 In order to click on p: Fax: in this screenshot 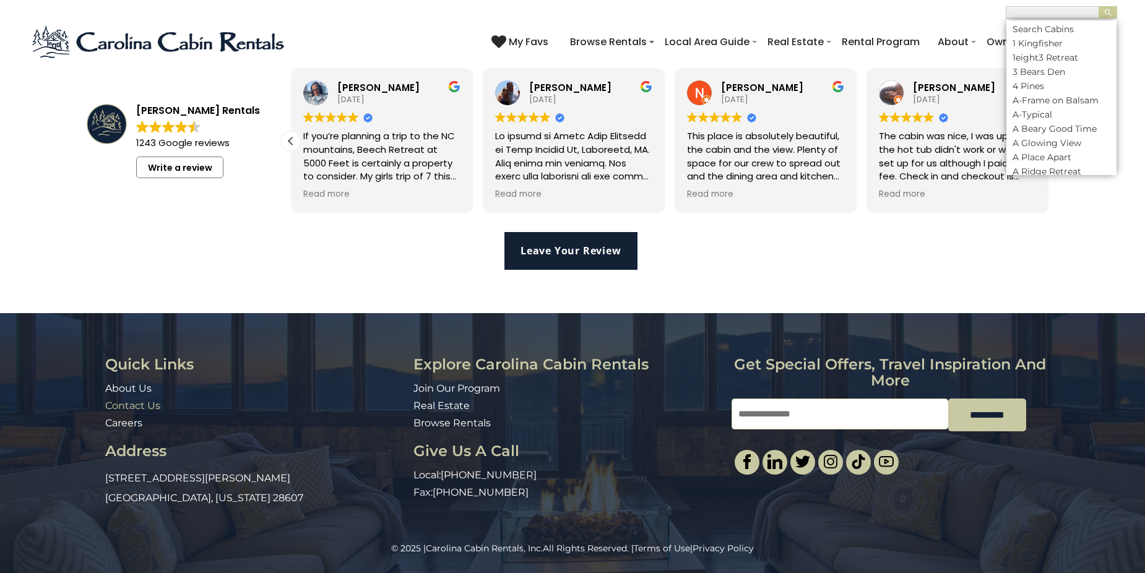, I will do `click(567, 493)`.